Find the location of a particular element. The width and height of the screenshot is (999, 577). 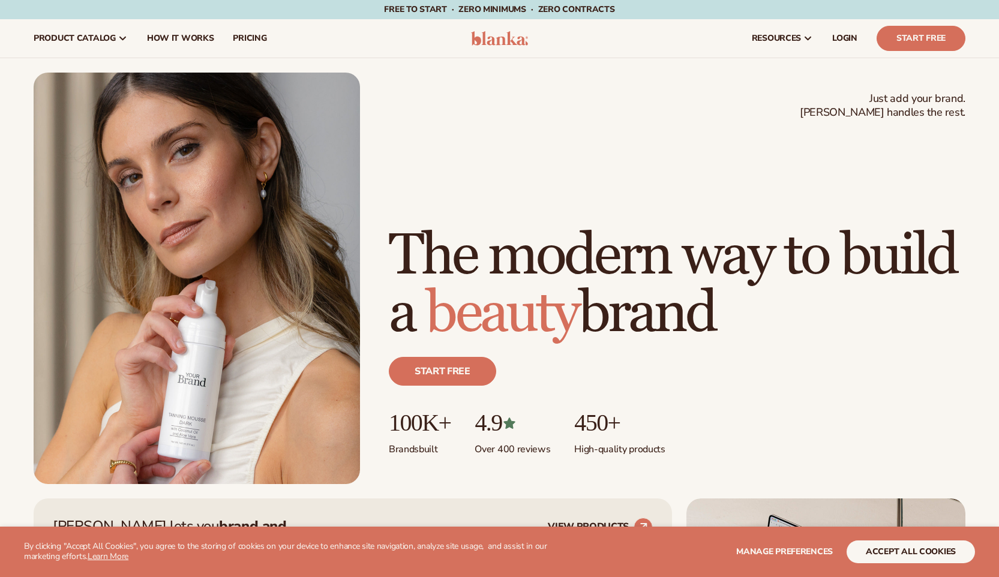

a: Start Free is located at coordinates (921, 38).